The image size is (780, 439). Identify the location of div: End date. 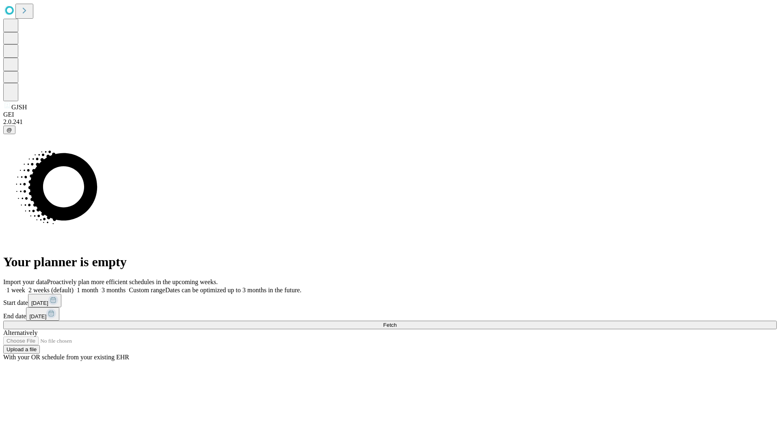
(390, 313).